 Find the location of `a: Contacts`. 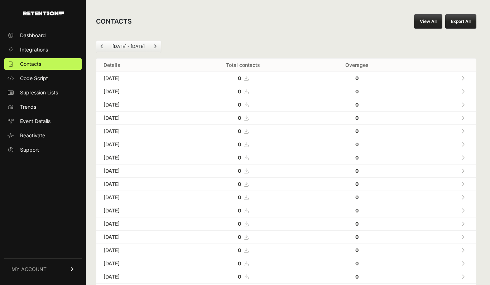

a: Contacts is located at coordinates (43, 64).